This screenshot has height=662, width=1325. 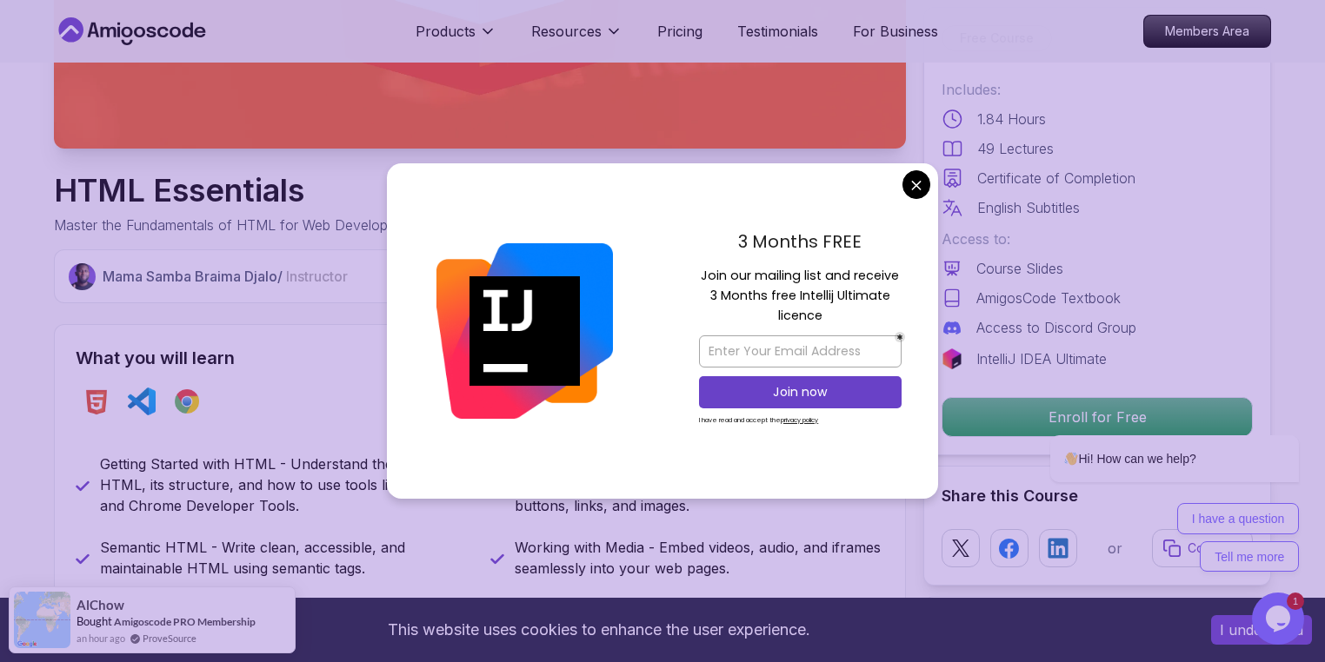 I want to click on p: IntelliJ IDEA Ultimate, so click(x=1041, y=359).